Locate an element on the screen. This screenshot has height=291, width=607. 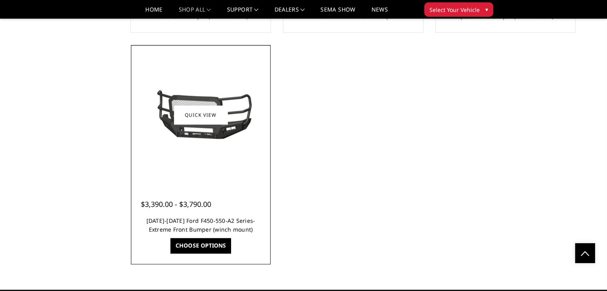
a: 2023-2025 Ford F450-550-A2 Series-Extreme Front Bumper (winch mount) is located at coordinates (201, 115).